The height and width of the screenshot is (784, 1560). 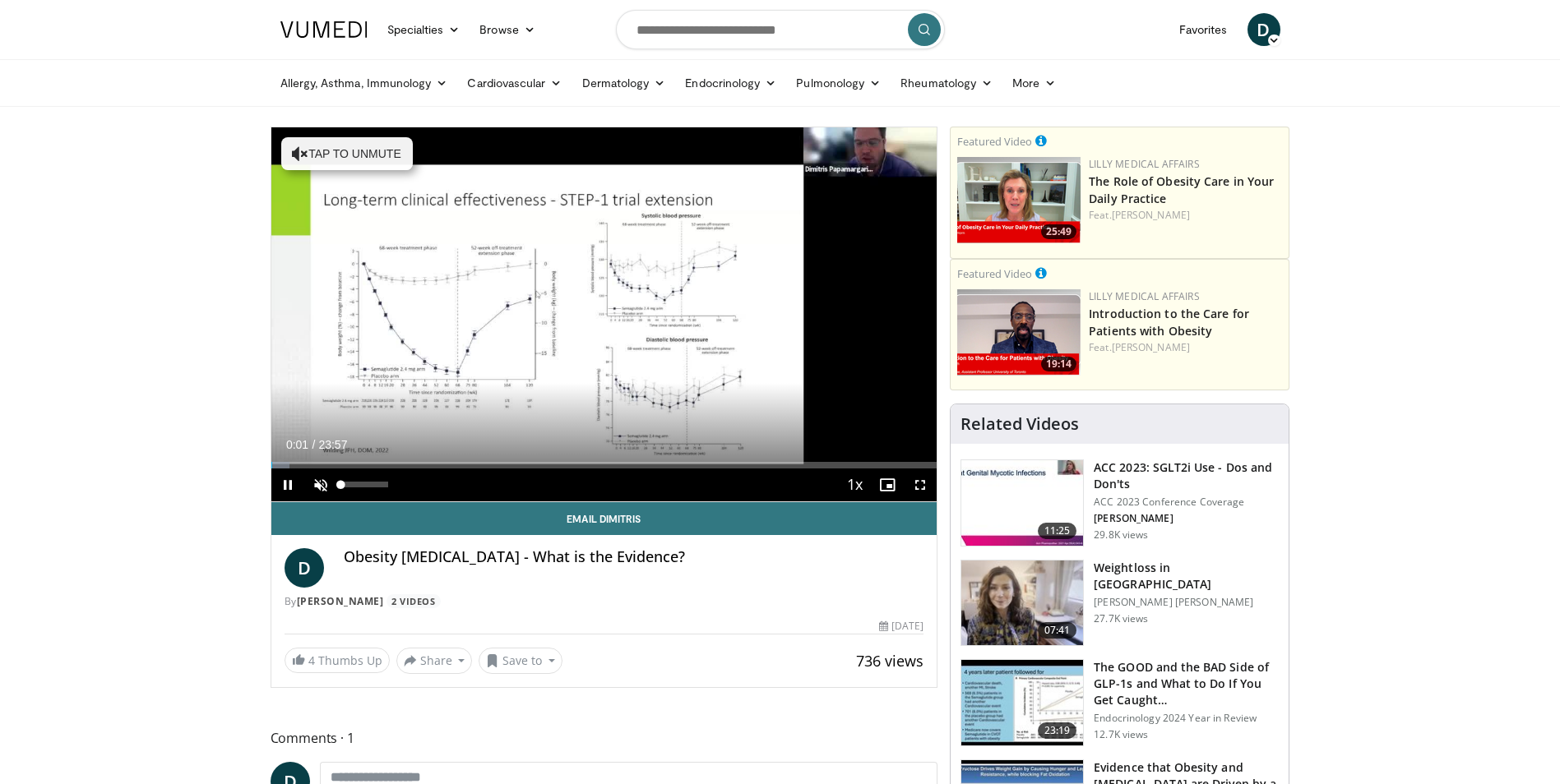 What do you see at coordinates (780, 30) in the screenshot?
I see `input: Search topics, interventions` at bounding box center [780, 30].